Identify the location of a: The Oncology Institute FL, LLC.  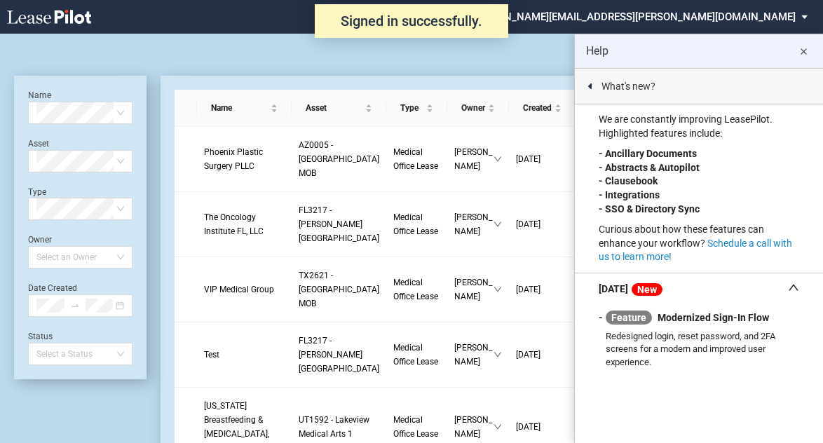
(244, 224).